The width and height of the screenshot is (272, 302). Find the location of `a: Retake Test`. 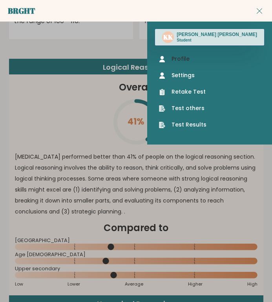

a: Retake Test is located at coordinates (209, 92).